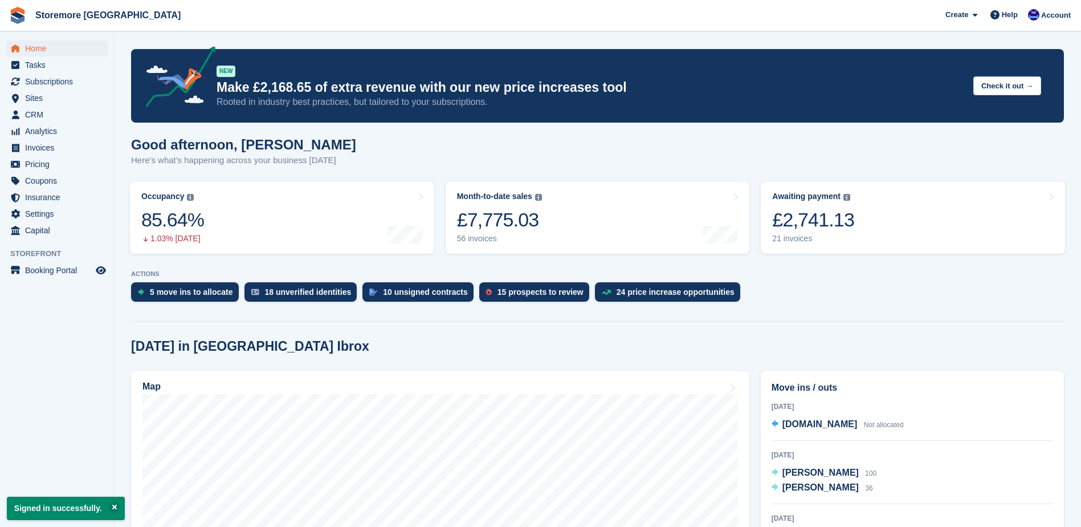 This screenshot has height=527, width=1081. I want to click on span: Pricing, so click(59, 164).